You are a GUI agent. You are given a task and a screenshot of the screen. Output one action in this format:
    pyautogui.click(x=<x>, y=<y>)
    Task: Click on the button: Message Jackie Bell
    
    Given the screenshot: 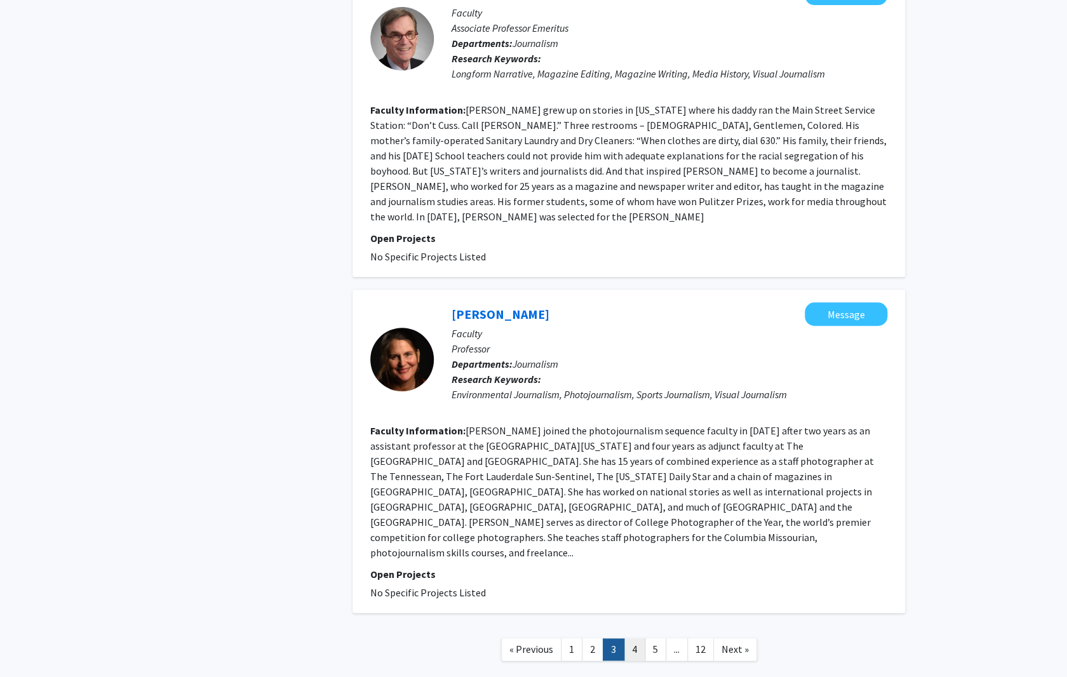 What is the action you would take?
    pyautogui.click(x=846, y=314)
    